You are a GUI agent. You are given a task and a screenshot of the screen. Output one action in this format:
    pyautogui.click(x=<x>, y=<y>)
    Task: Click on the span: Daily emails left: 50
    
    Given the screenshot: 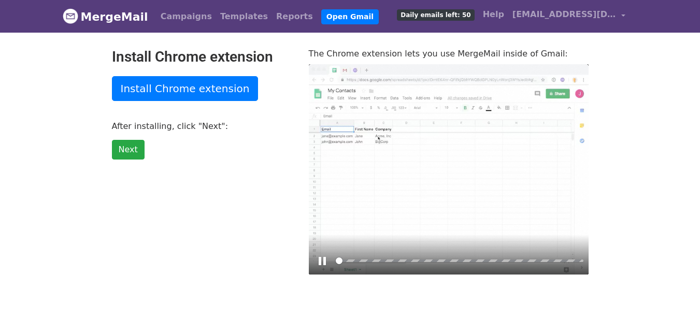 What is the action you would take?
    pyautogui.click(x=435, y=15)
    